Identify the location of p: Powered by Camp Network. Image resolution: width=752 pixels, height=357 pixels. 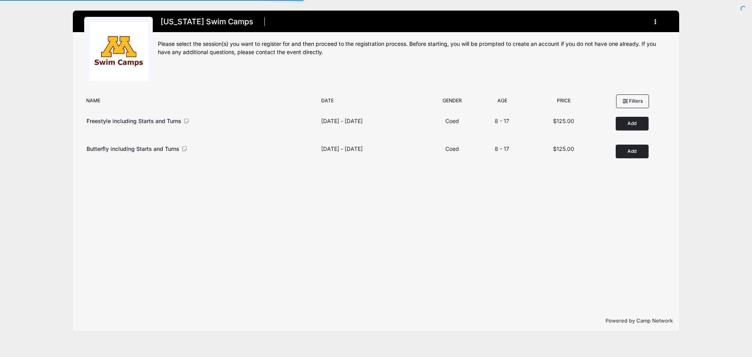
(376, 321).